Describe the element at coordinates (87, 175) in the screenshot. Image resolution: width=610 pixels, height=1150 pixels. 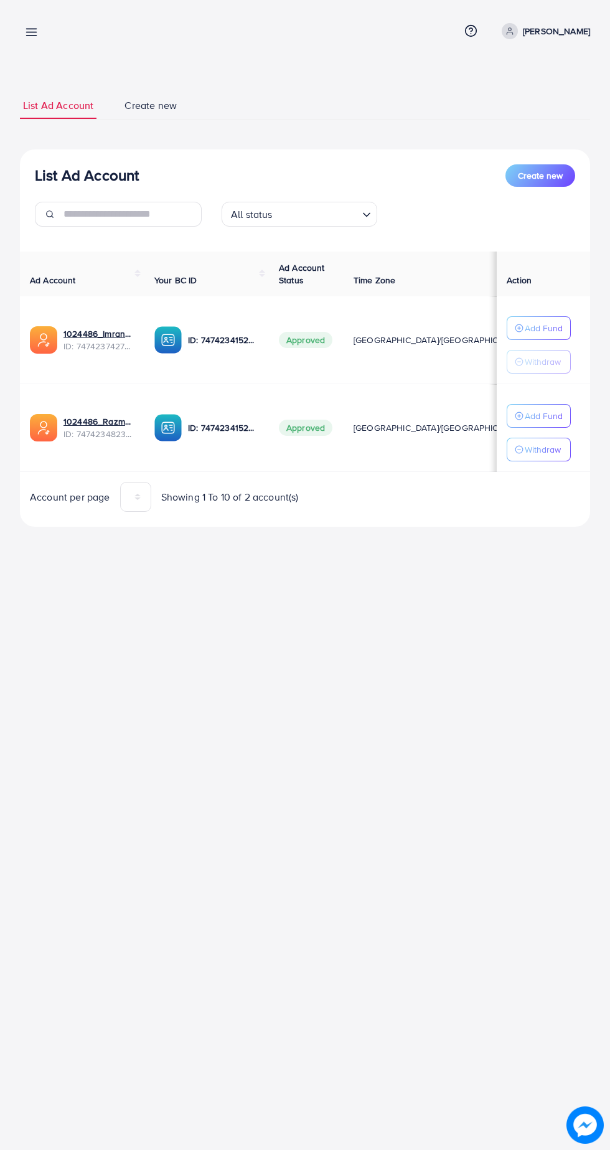
I see `h3: List Ad Account` at that location.